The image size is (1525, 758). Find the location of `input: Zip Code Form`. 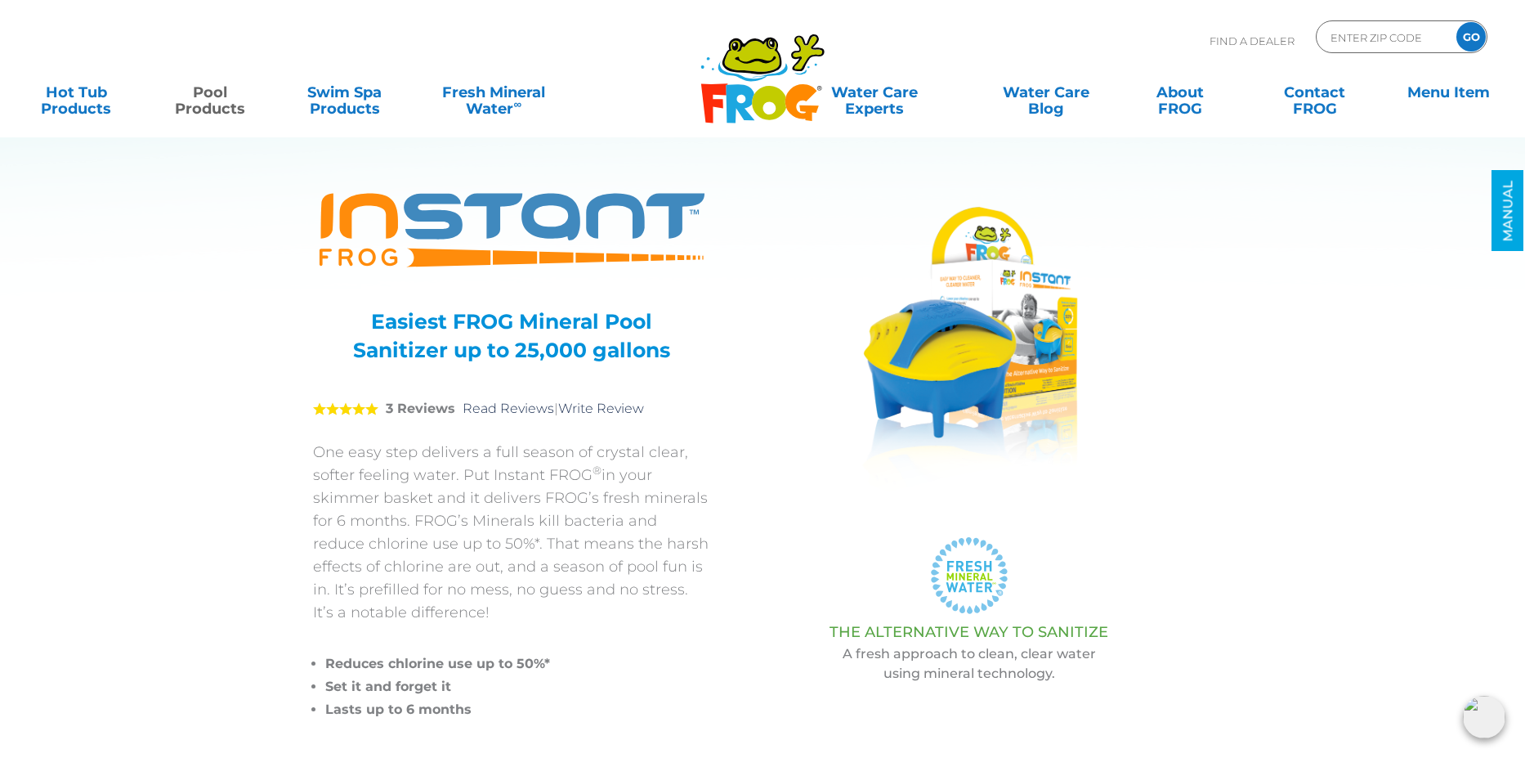

input: Zip Code Form is located at coordinates (1384, 37).